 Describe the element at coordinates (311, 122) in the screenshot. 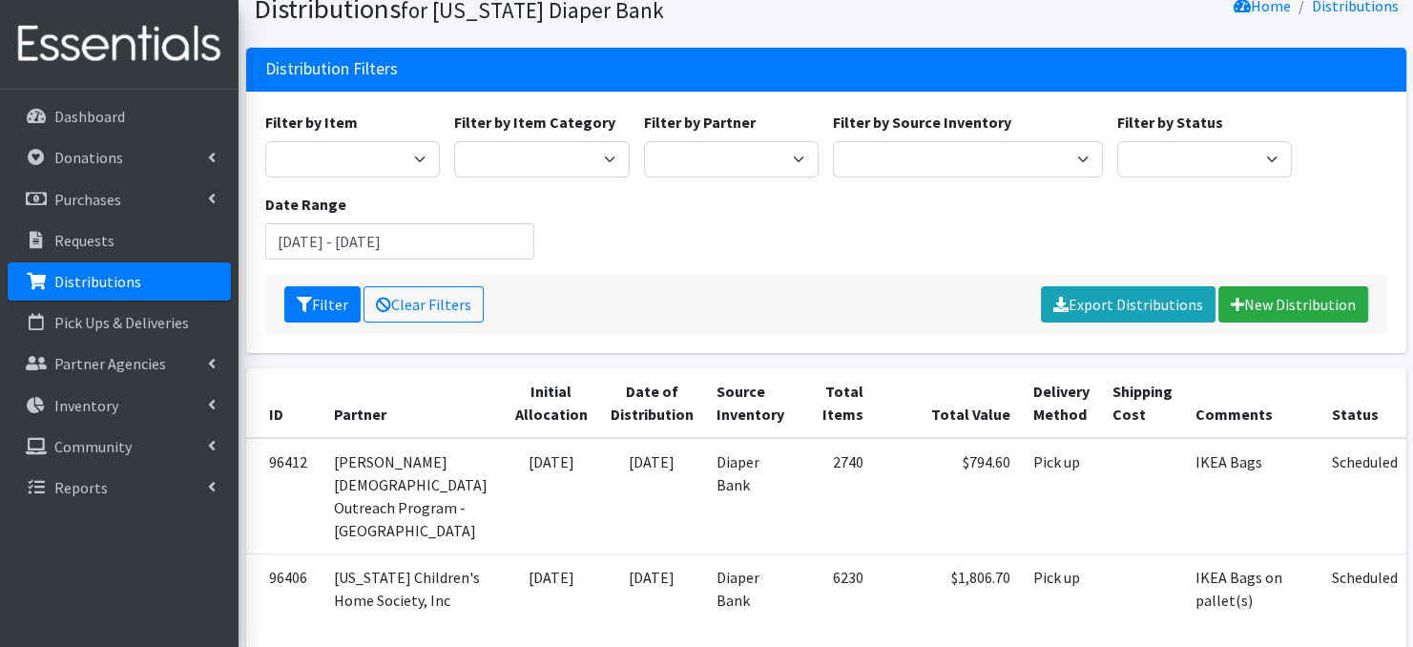

I see `label: Filter by Item` at that location.